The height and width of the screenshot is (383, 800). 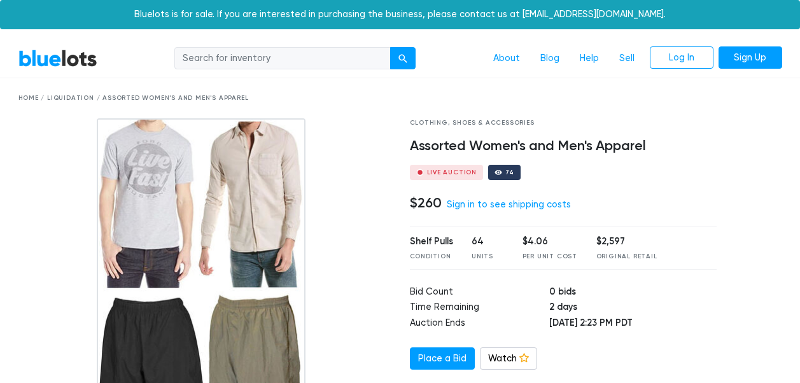 What do you see at coordinates (627, 242) in the screenshot?
I see `div: $2,597` at bounding box center [627, 242].